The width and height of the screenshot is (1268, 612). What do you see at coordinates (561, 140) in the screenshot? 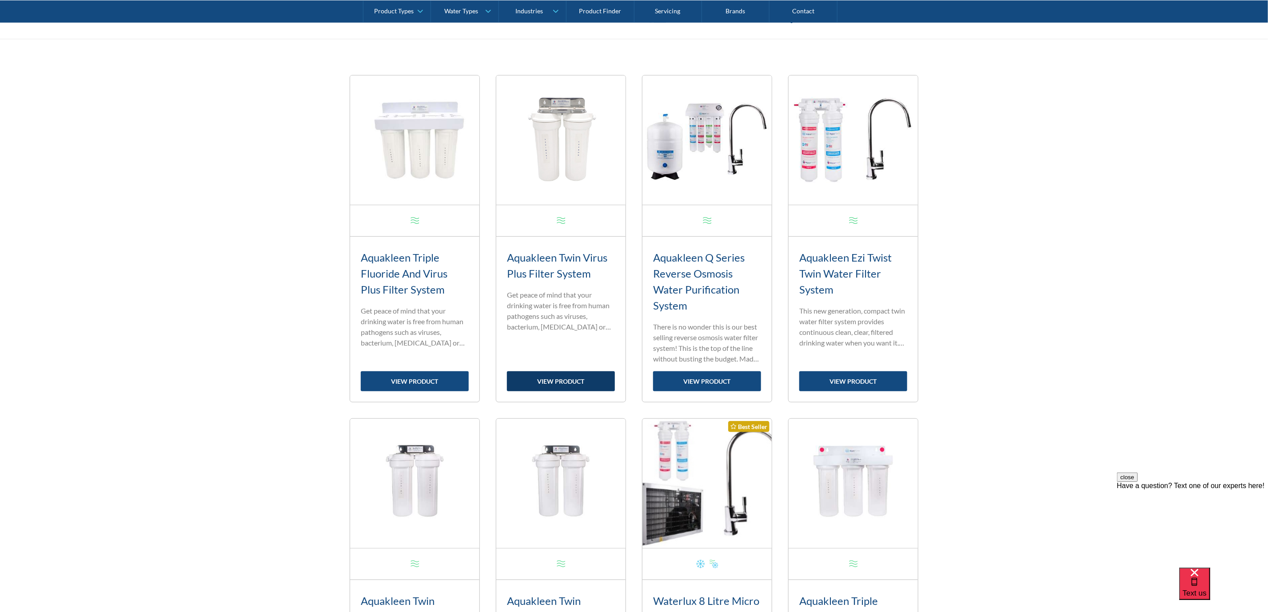
I see `img: Aquakleen Twin Virus Plus Filter System` at bounding box center [561, 140].